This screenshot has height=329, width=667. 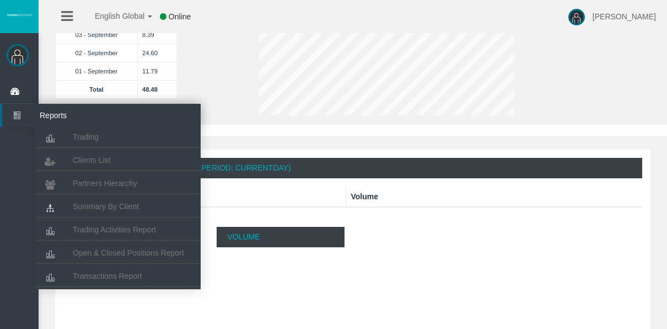 I want to click on span: Reports, so click(x=85, y=115).